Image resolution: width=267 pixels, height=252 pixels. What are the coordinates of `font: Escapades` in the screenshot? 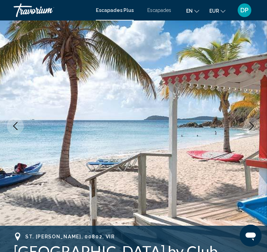 It's located at (159, 10).